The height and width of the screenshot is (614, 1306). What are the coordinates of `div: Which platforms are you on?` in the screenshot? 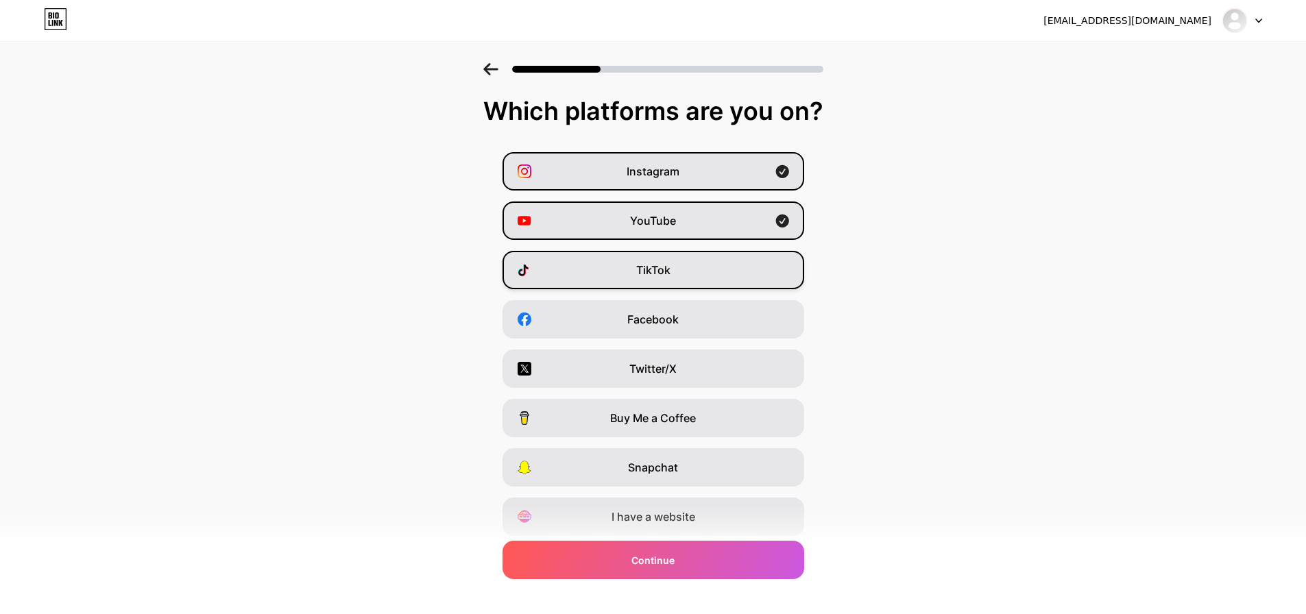 It's located at (653, 111).